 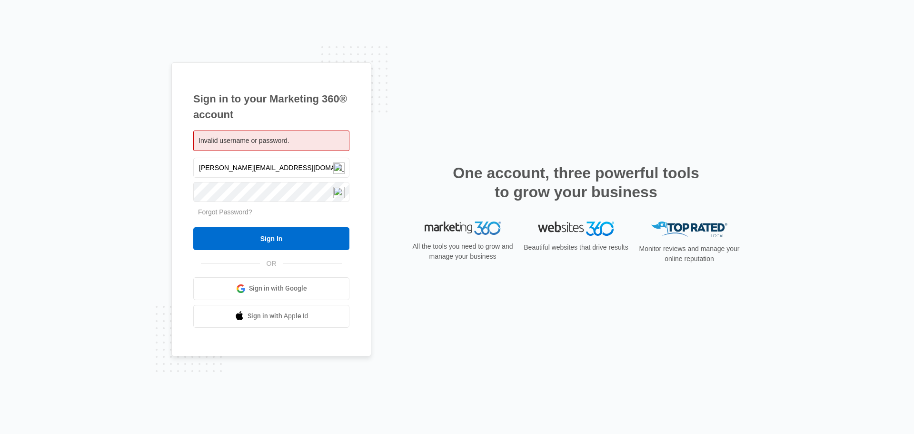 I want to click on p: All the tools you need to grow and manage your business, so click(x=463, y=251).